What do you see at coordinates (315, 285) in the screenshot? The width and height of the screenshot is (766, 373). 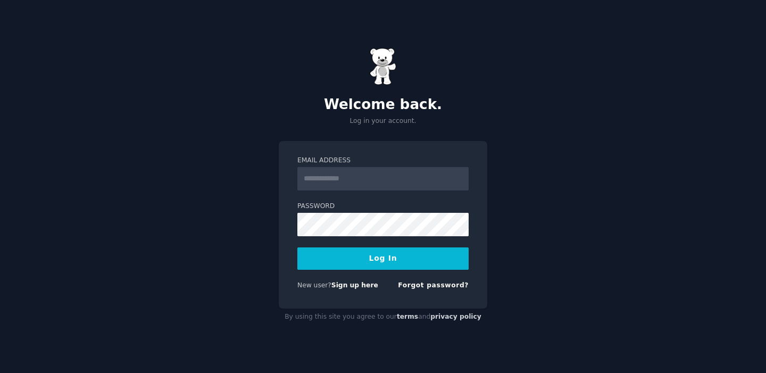 I see `span: New user?` at bounding box center [315, 285].